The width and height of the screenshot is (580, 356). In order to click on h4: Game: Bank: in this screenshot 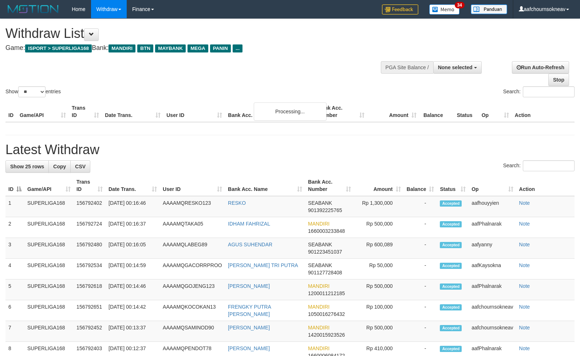, I will do `click(192, 48)`.